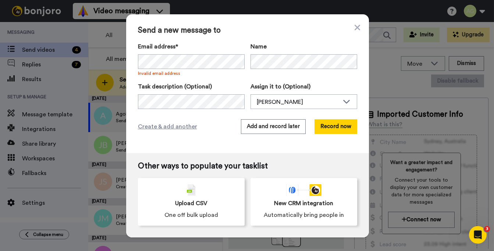  I want to click on span: Invalid email address, so click(191, 74).